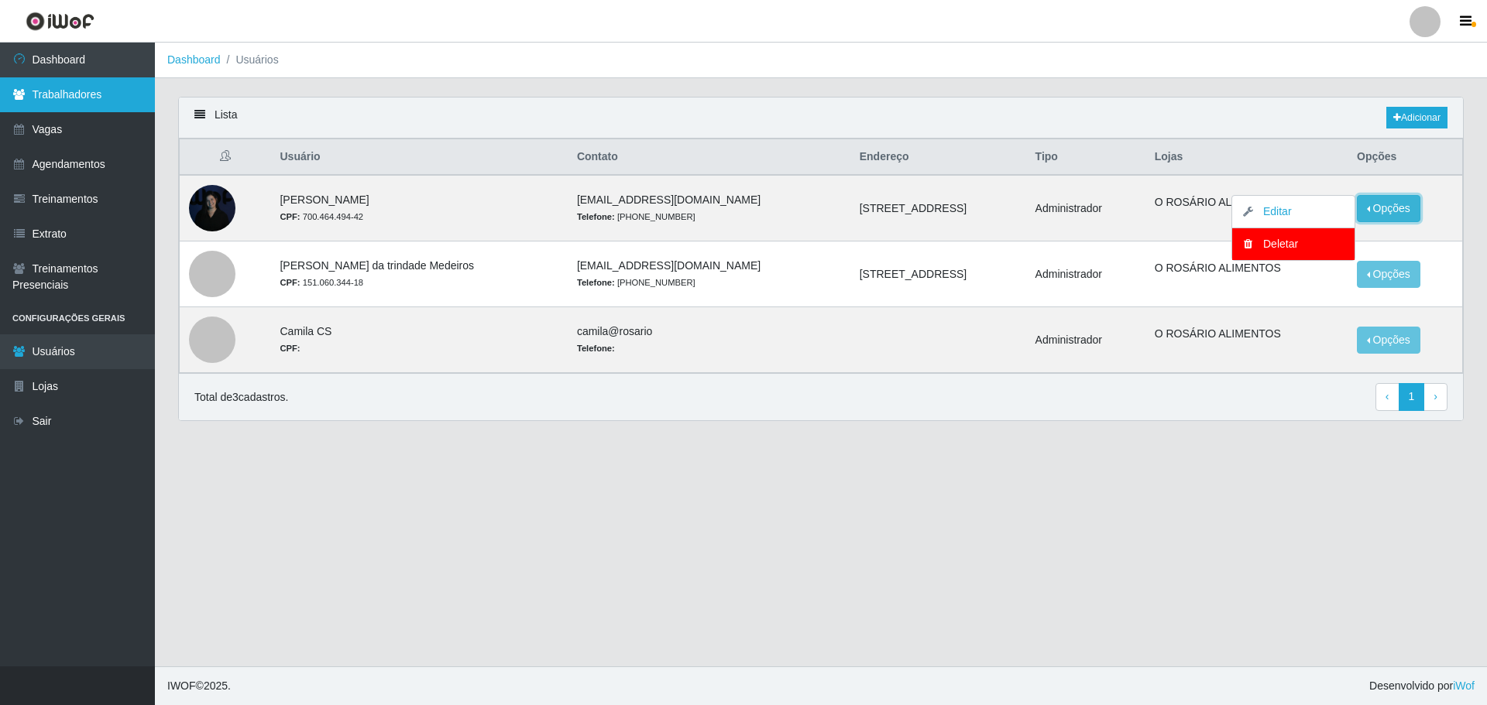 The width and height of the screenshot is (1487, 705). What do you see at coordinates (199, 686) in the screenshot?
I see `span: © 2025 .` at bounding box center [199, 686].